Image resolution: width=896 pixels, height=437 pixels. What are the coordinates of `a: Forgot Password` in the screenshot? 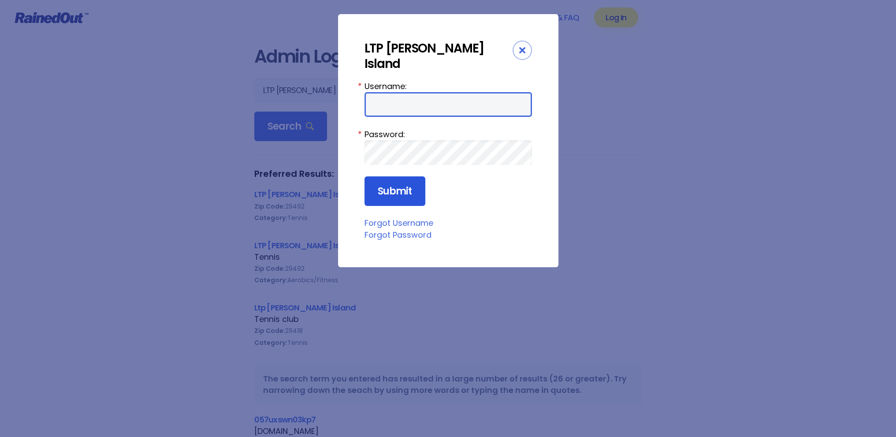 It's located at (398, 235).